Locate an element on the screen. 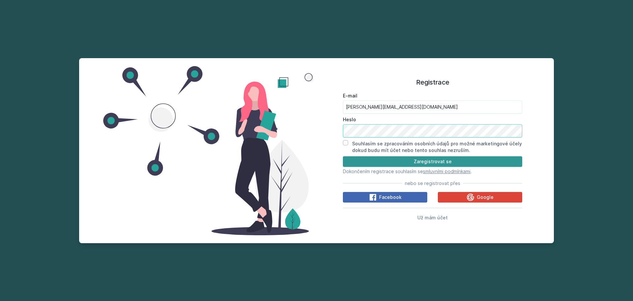 This screenshot has width=633, height=301. span: smluvními podmínkami is located at coordinates (447, 171).